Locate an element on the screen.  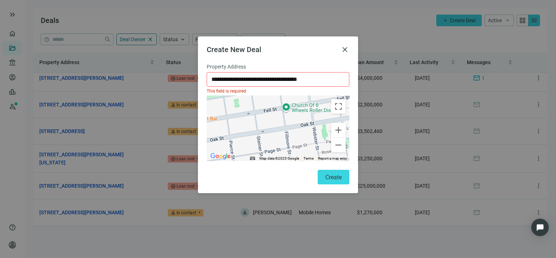
img: Google is located at coordinates (220, 156).